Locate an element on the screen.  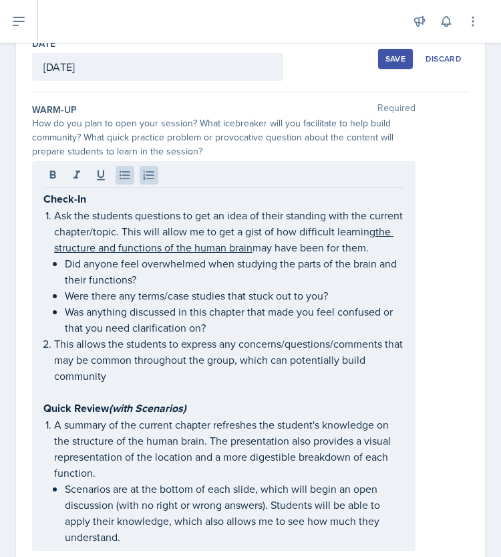
div: How do you plan to open your session? What icebreaker will you facilitate to help build community... is located at coordinates (224, 137).